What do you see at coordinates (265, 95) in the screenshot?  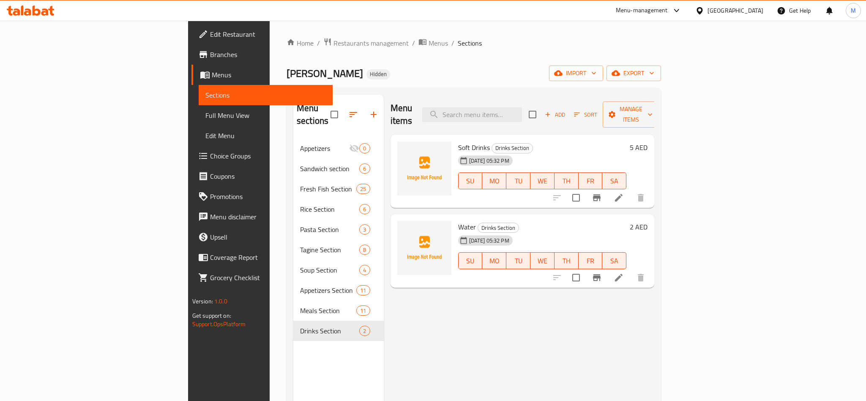 I see `a: Sections` at bounding box center [265, 95].